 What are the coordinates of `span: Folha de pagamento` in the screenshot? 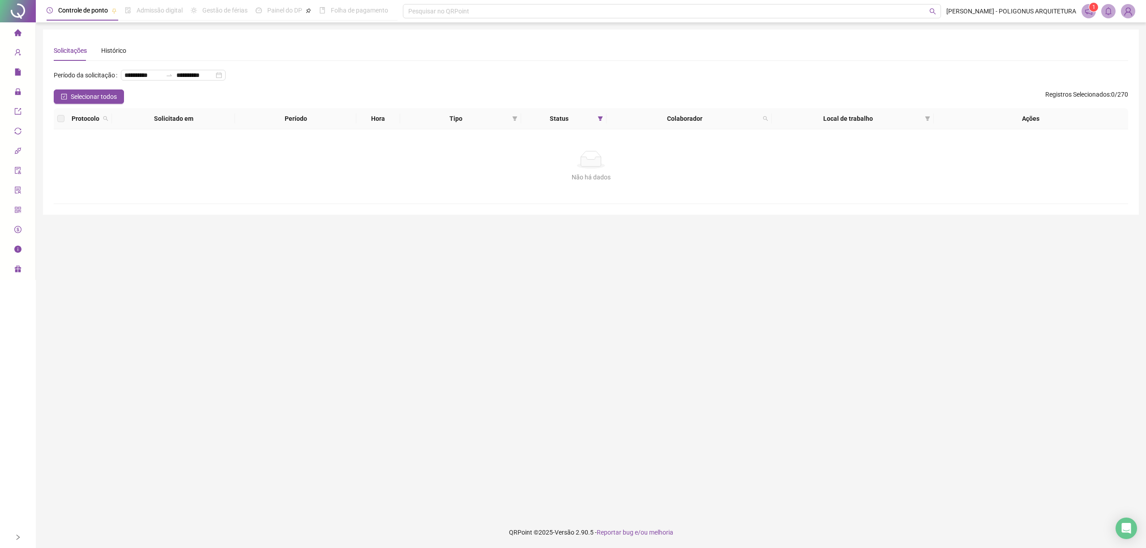 It's located at (359, 10).